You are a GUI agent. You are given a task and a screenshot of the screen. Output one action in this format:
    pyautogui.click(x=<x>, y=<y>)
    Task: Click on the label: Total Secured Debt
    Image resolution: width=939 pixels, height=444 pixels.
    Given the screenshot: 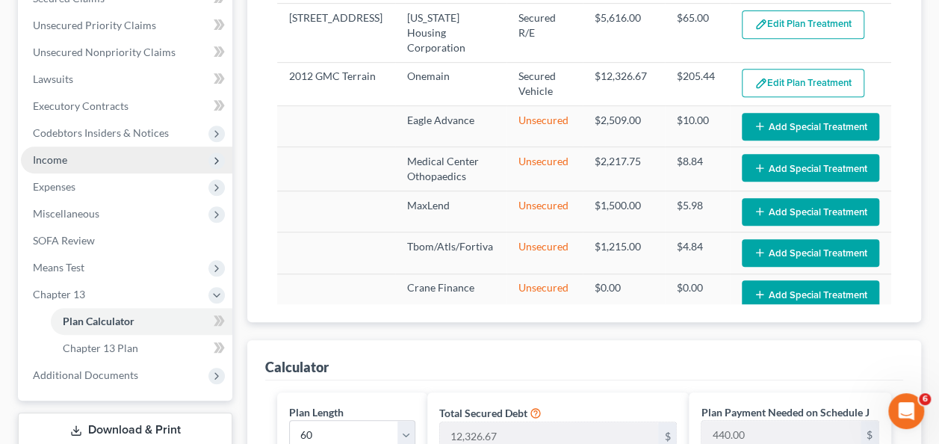 What is the action you would take?
    pyautogui.click(x=483, y=412)
    